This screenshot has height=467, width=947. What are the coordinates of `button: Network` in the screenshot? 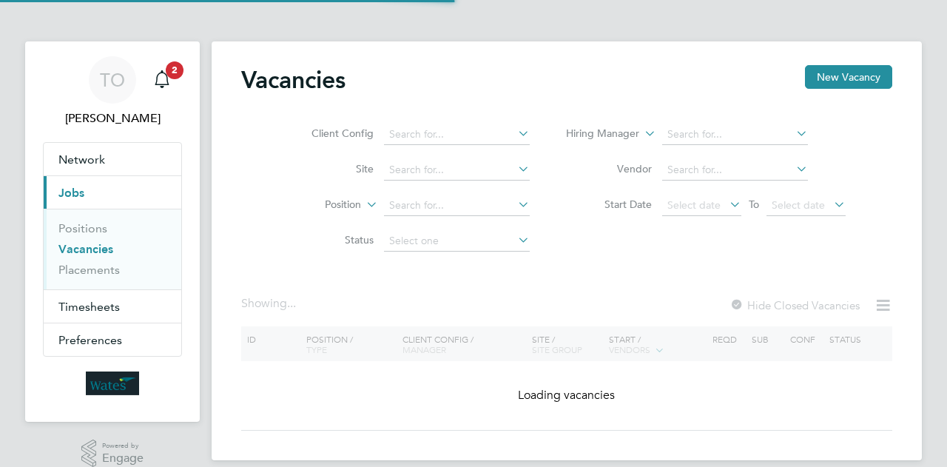 It's located at (112, 159).